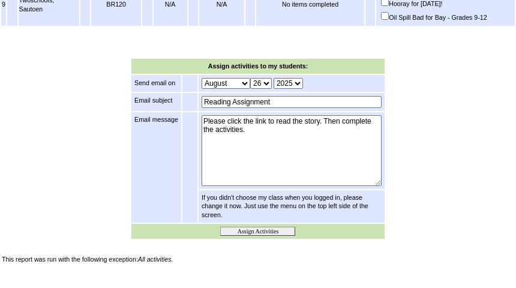 The height and width of the screenshot is (288, 516). Describe the element at coordinates (156, 83) in the screenshot. I see `td: Send email on` at that location.